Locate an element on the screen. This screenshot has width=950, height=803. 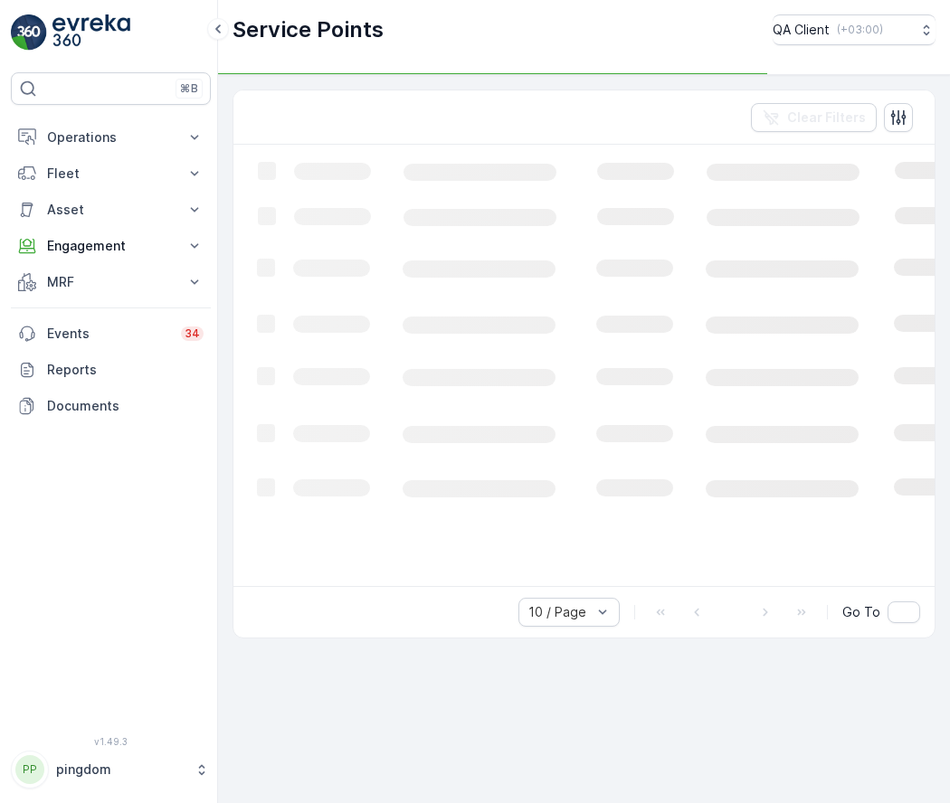
span: v 1.49.3 is located at coordinates (110, 742).